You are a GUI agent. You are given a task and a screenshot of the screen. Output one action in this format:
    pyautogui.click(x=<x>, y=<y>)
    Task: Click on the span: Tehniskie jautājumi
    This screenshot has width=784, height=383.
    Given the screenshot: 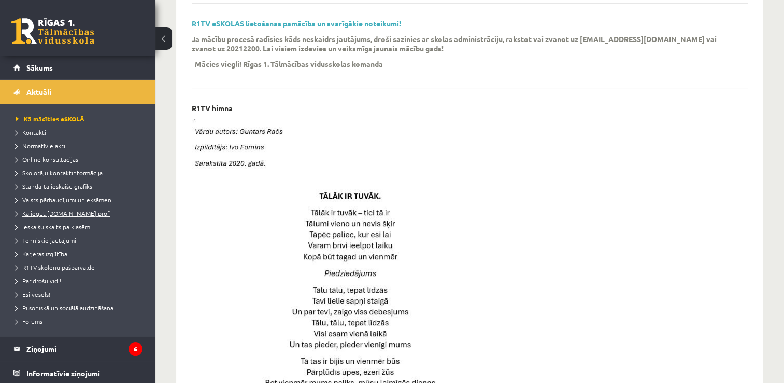 What is the action you would take?
    pyautogui.click(x=46, y=240)
    